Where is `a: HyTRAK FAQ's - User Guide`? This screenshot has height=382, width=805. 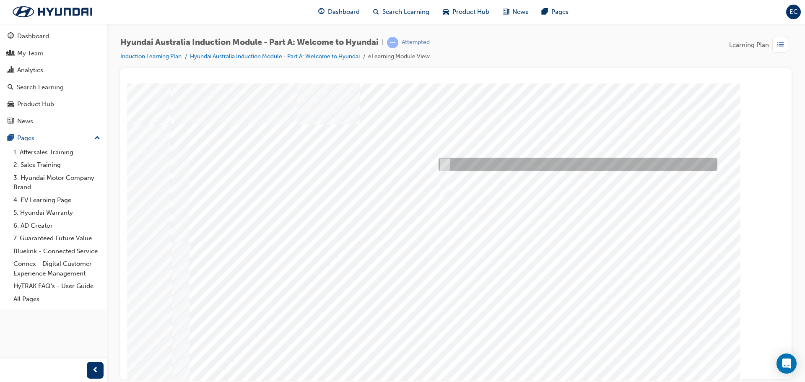
a: HyTRAK FAQ's - User Guide is located at coordinates (57, 286).